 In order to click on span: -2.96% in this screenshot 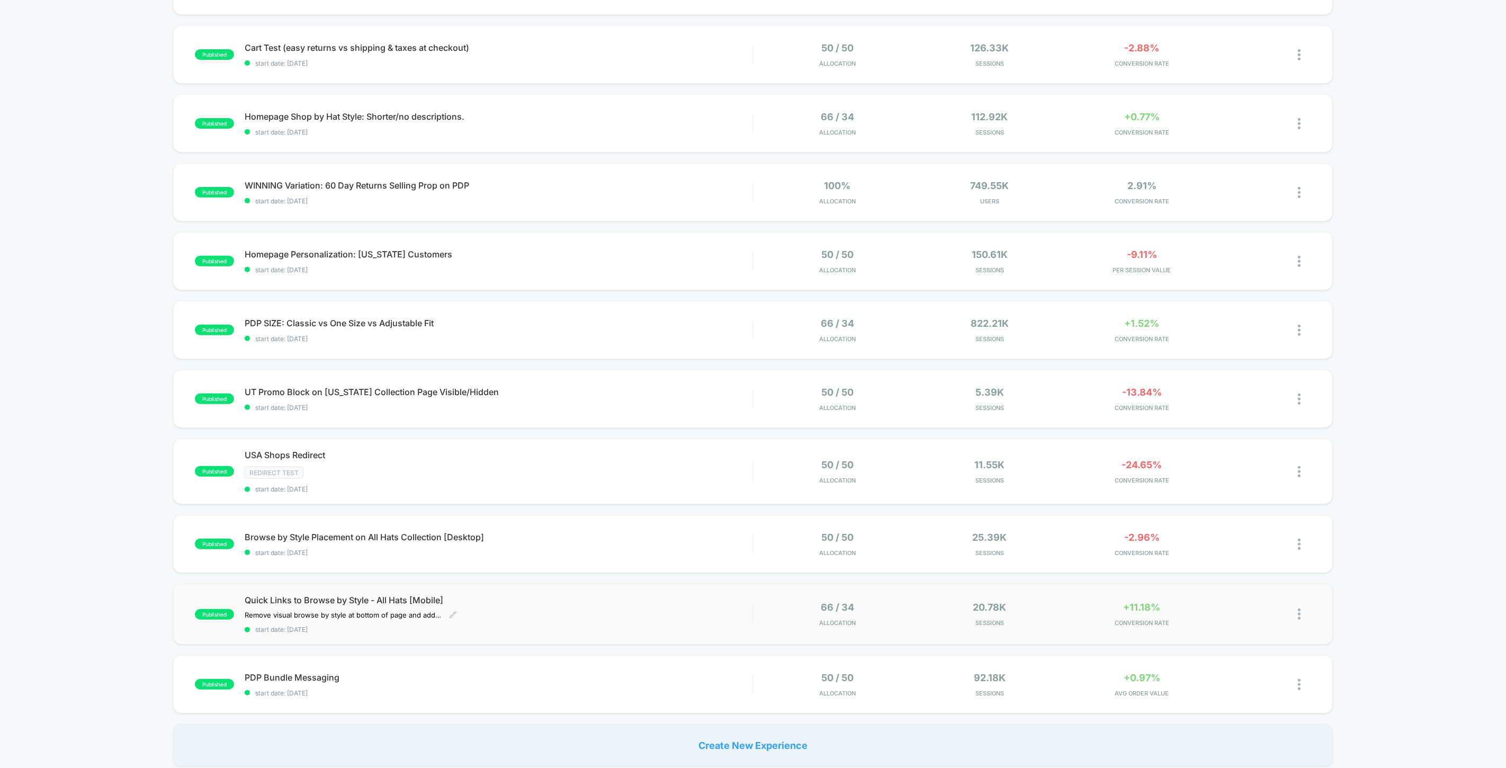, I will do `click(1142, 537)`.